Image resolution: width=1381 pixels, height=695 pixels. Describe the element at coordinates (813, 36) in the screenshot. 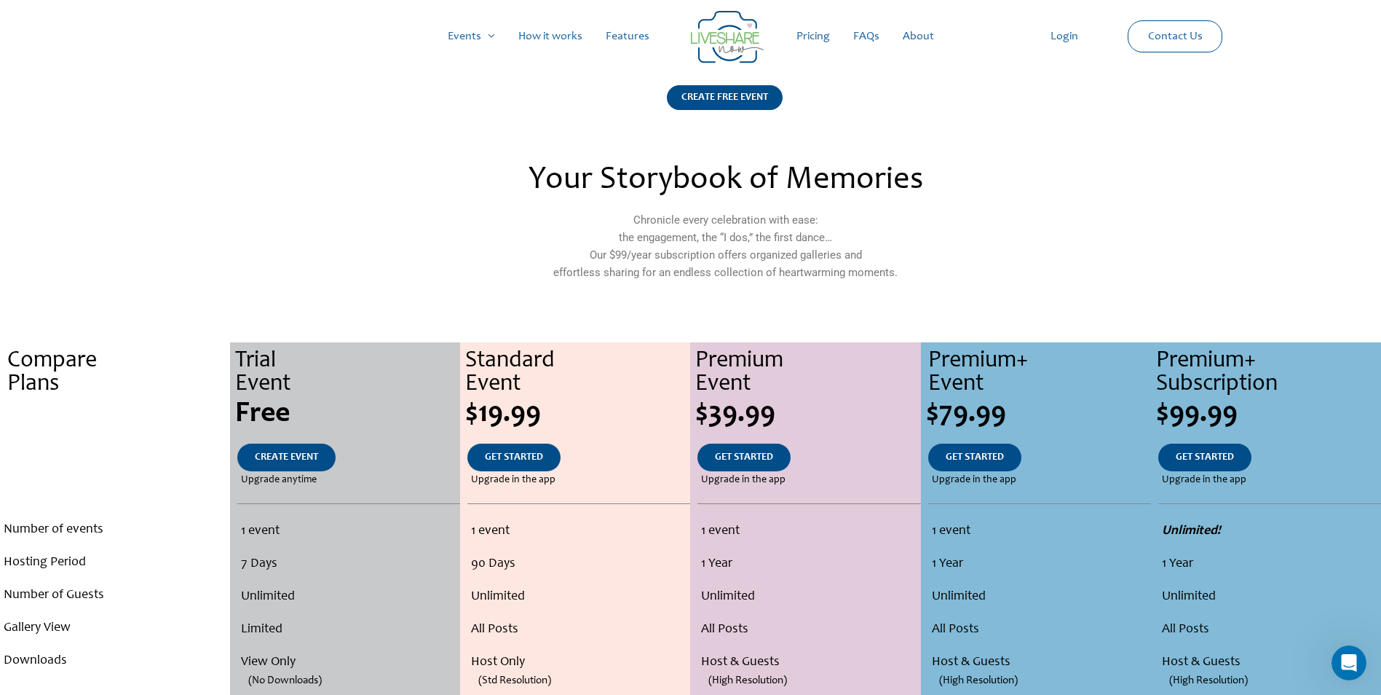

I see `a: Pricing` at that location.